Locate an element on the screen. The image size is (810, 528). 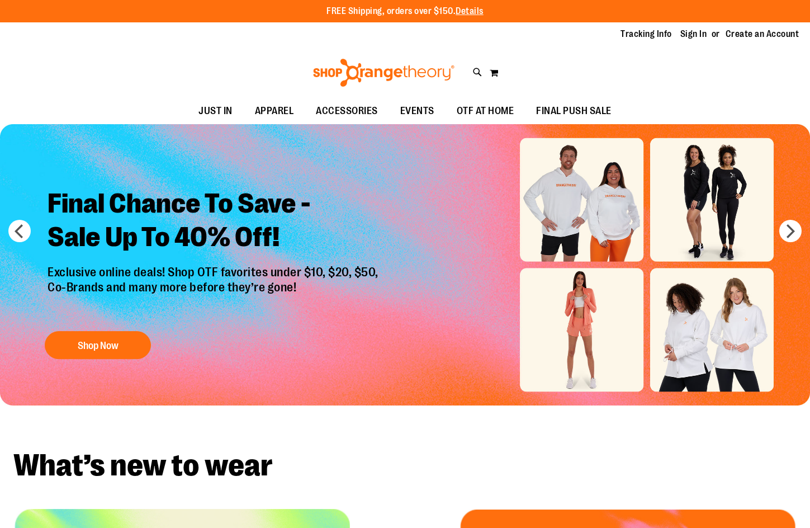
img: Shop Orangetheory is located at coordinates (384, 73).